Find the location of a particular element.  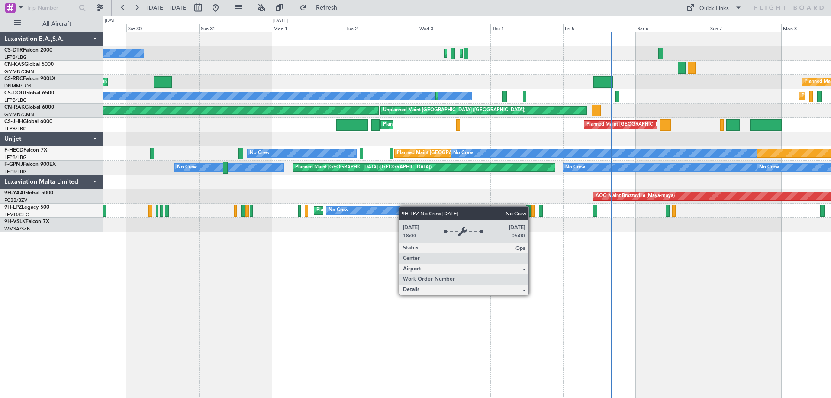

div: Mon 1 is located at coordinates (308, 28).